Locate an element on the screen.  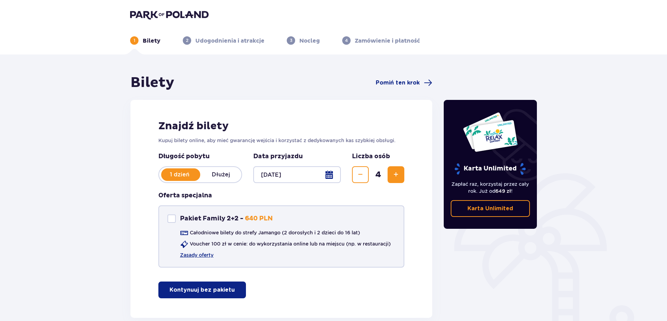
p: Voucher 100 zł w cenie: do wykorzystania online lub na miejscu (np. w restauracji) is located at coordinates (290, 244).